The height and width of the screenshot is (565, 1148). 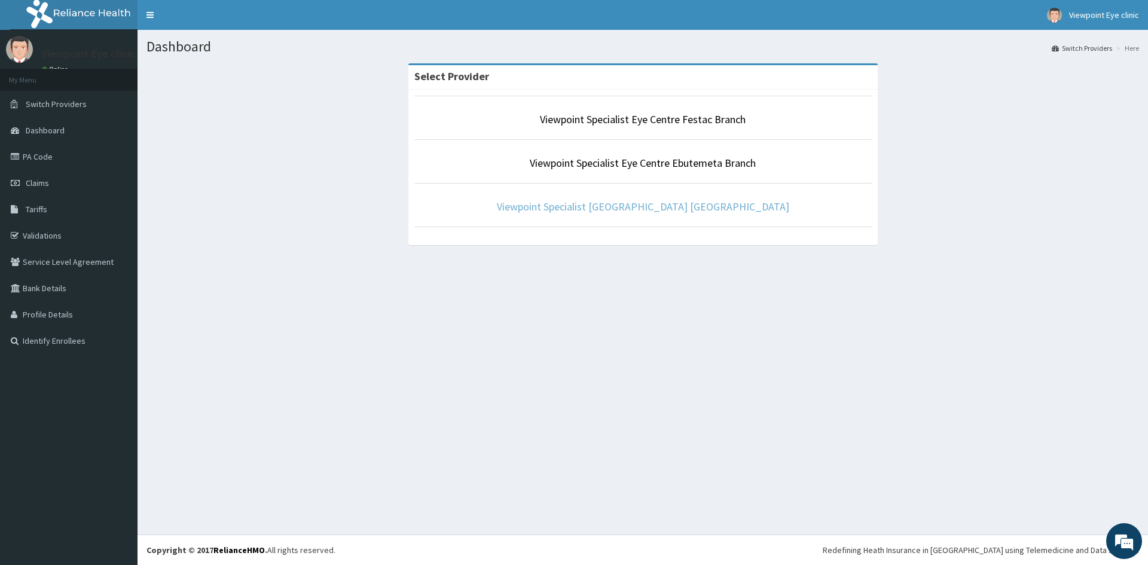 I want to click on a: Online, so click(x=56, y=69).